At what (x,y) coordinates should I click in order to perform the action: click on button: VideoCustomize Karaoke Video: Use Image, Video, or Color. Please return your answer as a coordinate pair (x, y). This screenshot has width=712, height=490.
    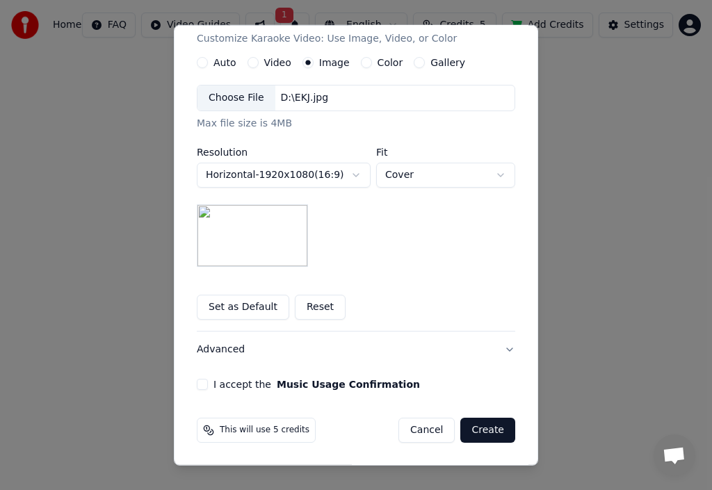
    Looking at the image, I should click on (356, 29).